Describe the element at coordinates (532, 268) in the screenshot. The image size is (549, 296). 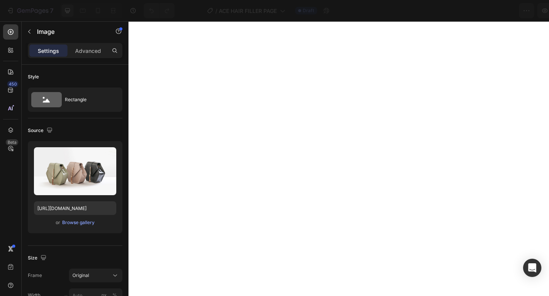
I see `div: Open Intercom Messenger` at that location.